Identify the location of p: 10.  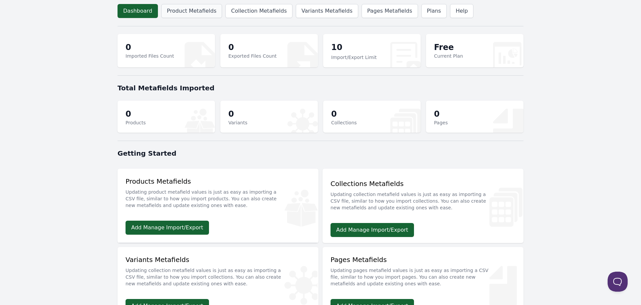
(354, 48).